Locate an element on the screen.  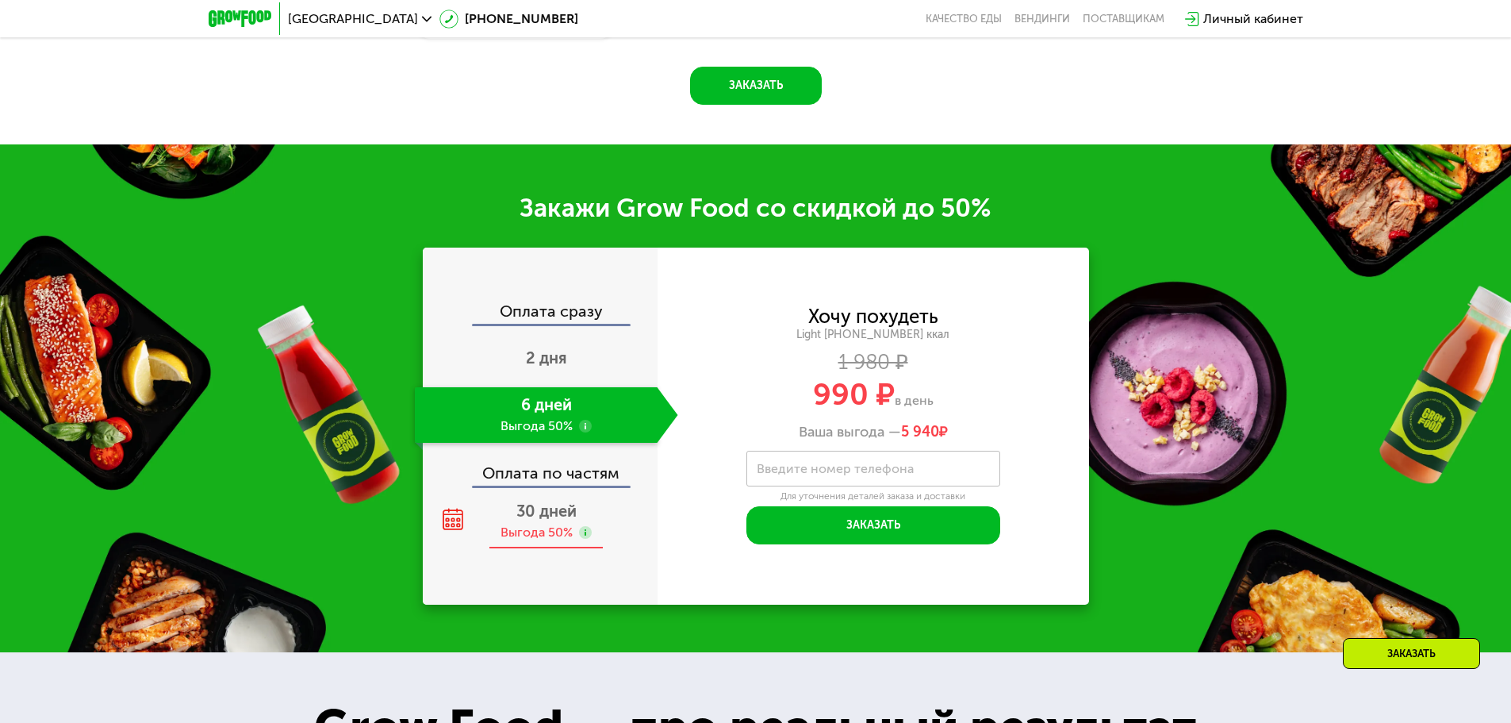
label: Введите номер телефона is located at coordinates (835, 468).